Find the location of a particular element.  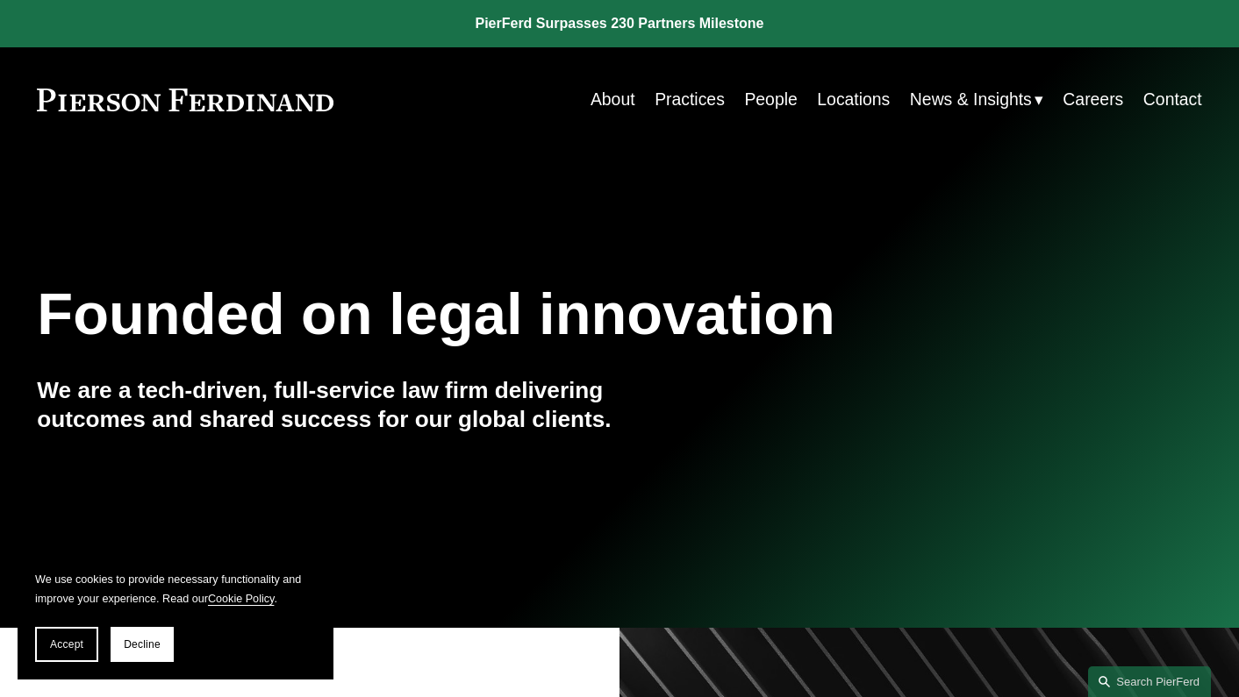

button: Accept is located at coordinates (67, 645).